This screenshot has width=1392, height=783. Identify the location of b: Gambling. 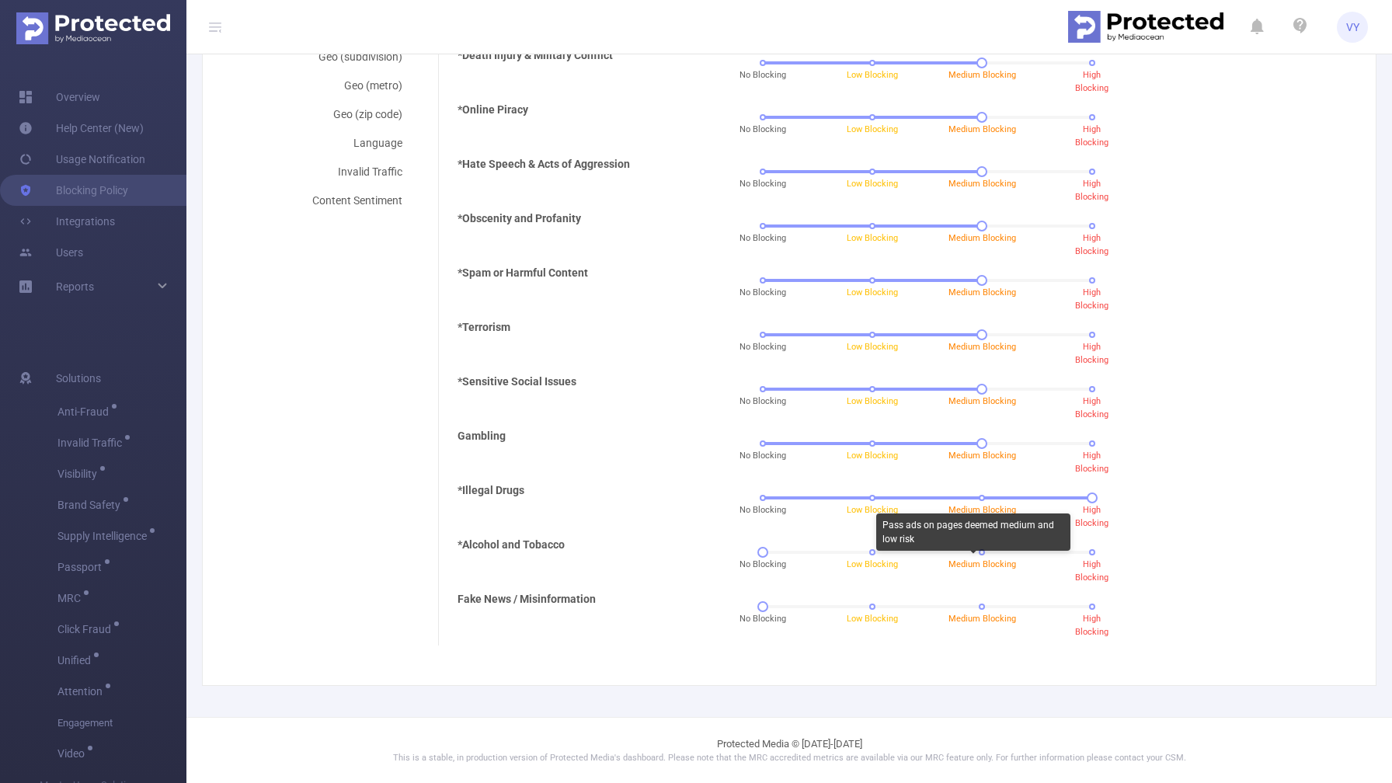
(482, 436).